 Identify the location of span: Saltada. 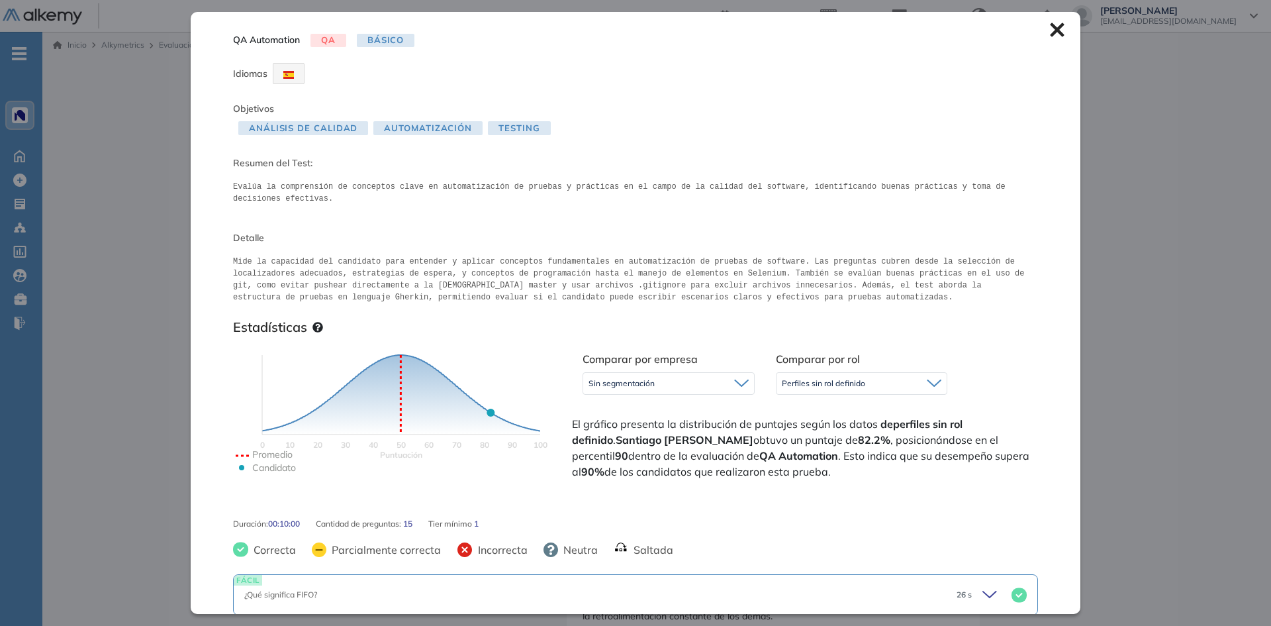
(651, 550).